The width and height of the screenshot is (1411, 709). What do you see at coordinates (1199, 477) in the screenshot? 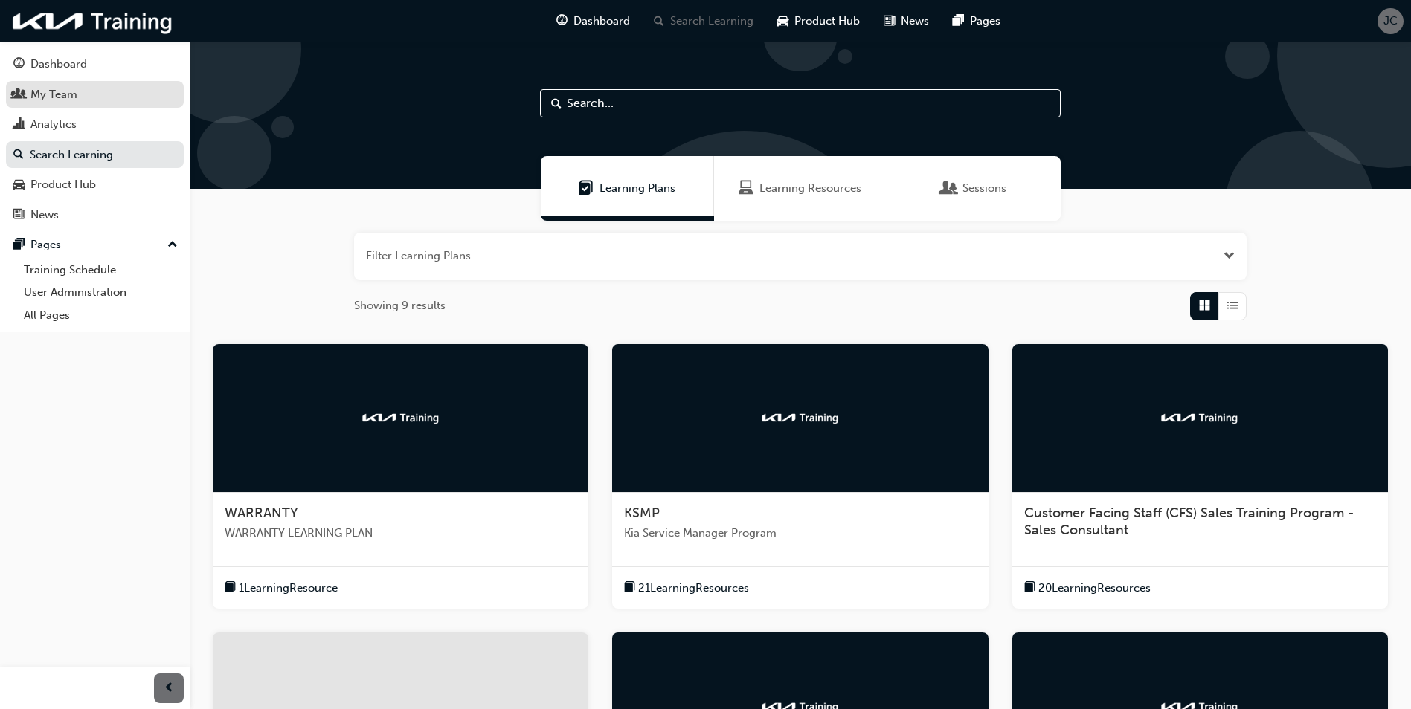
I see `a: kia-trainingCustomer Facing Staff (CFS) Sales Training Program - Sales Consultantbook-icon20Learn...` at bounding box center [1199, 477].